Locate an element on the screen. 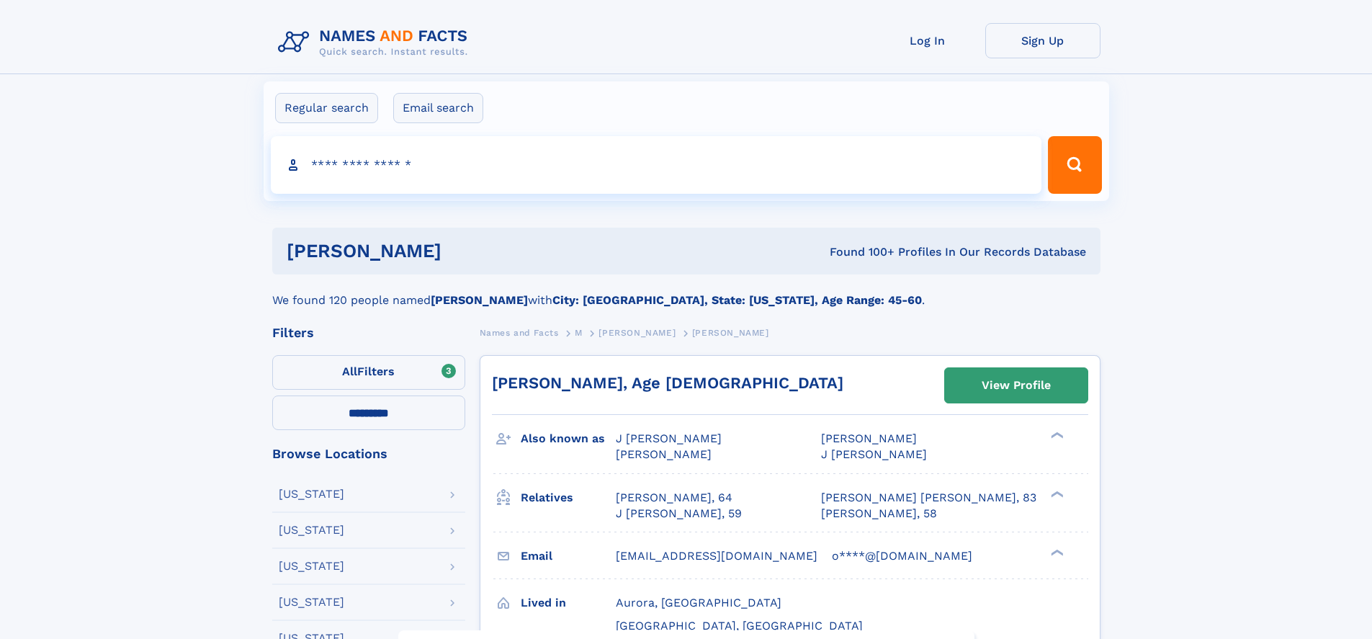 This screenshot has width=1372, height=639. input: search input is located at coordinates (656, 165).